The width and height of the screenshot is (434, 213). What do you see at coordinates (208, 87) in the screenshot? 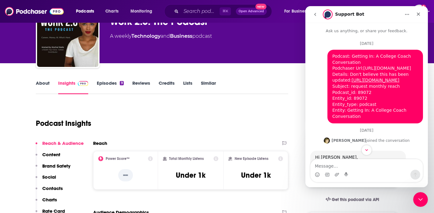
I see `a: Similar` at bounding box center [208, 87].